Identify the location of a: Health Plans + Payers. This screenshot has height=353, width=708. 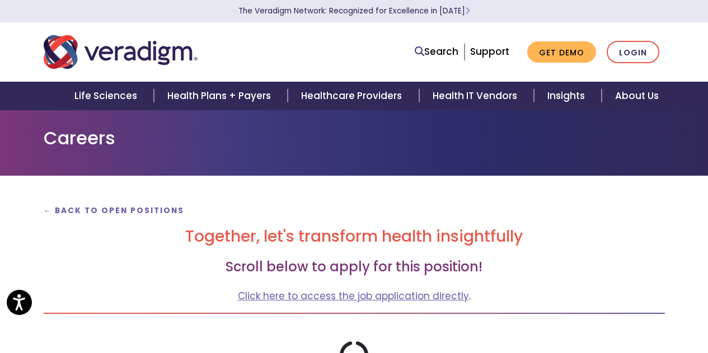
(221, 96).